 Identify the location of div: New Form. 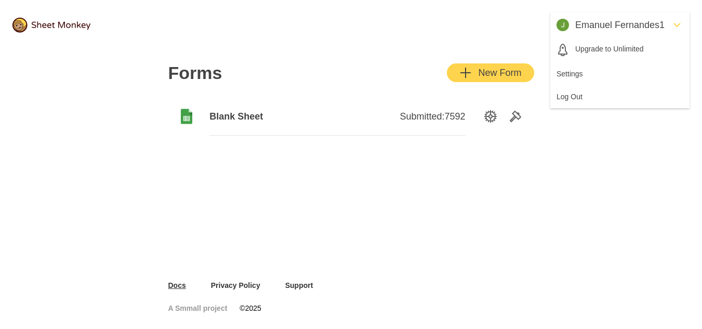
(490, 73).